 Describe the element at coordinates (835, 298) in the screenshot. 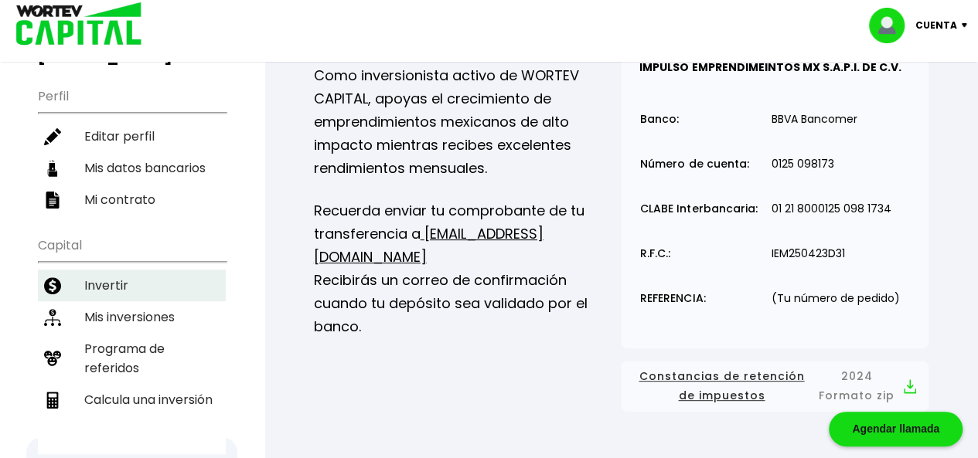

I see `p: (Tu número de pedido)` at that location.